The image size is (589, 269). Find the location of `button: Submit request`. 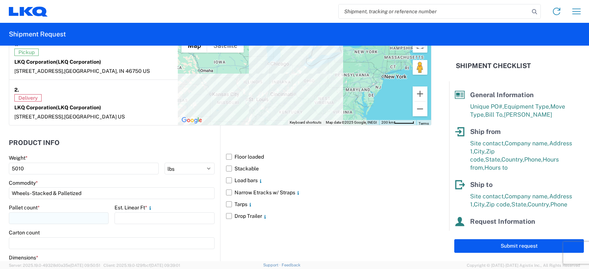

button: Submit request is located at coordinates (519, 246).